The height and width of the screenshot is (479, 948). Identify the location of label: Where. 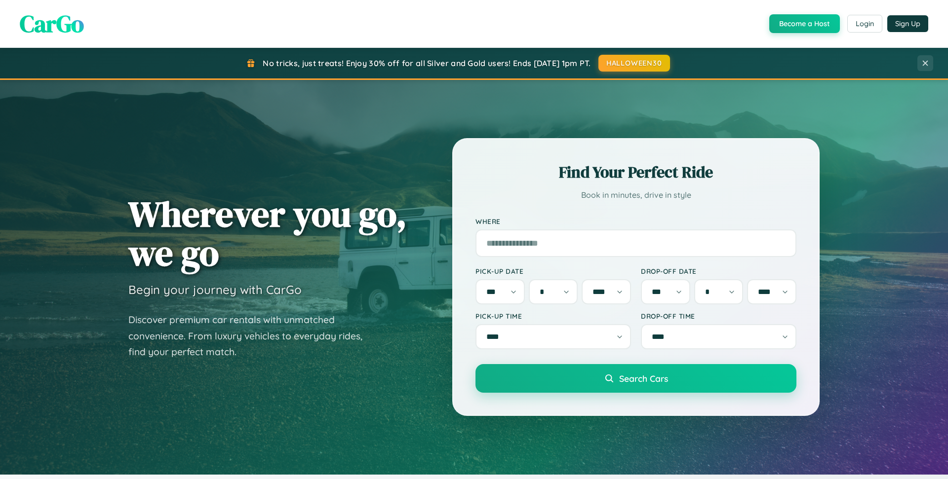
(636, 221).